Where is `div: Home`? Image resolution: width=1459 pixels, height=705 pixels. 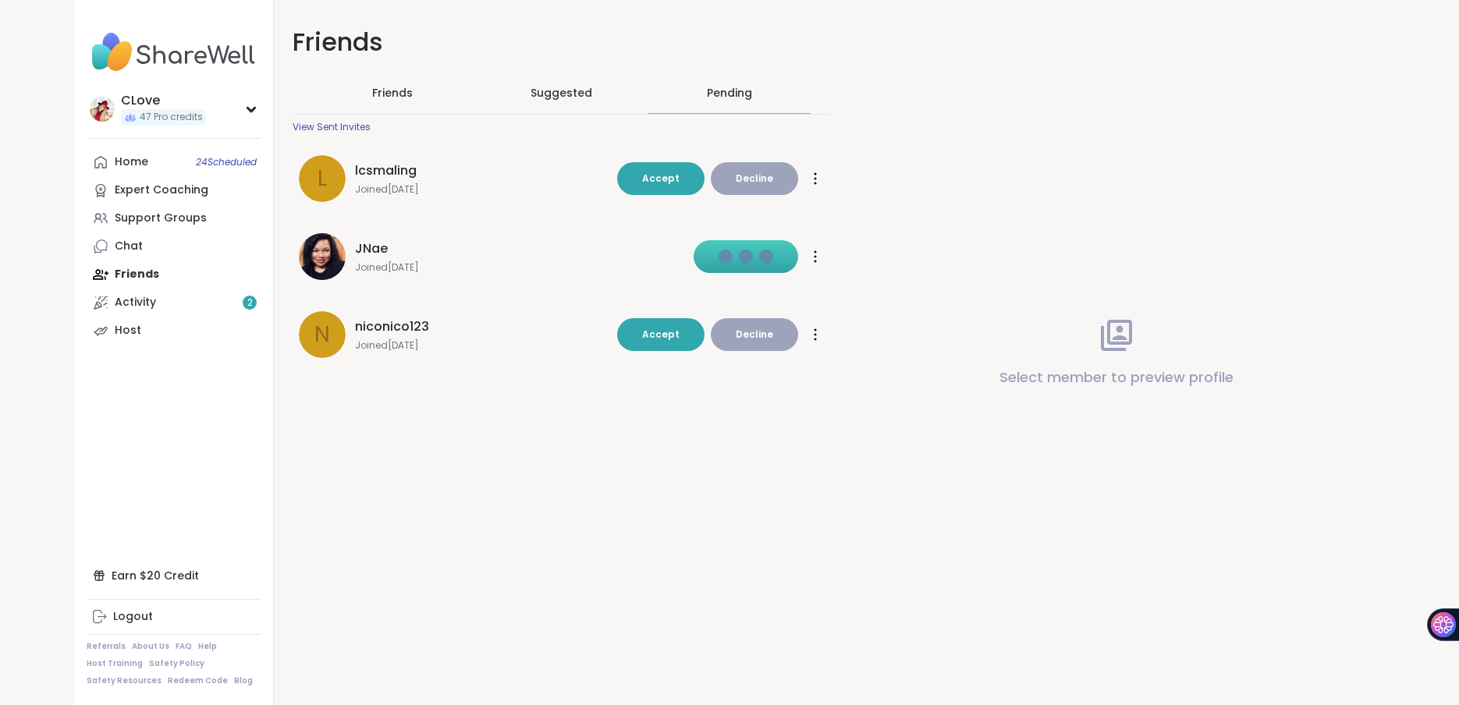 div: Home is located at coordinates (131, 162).